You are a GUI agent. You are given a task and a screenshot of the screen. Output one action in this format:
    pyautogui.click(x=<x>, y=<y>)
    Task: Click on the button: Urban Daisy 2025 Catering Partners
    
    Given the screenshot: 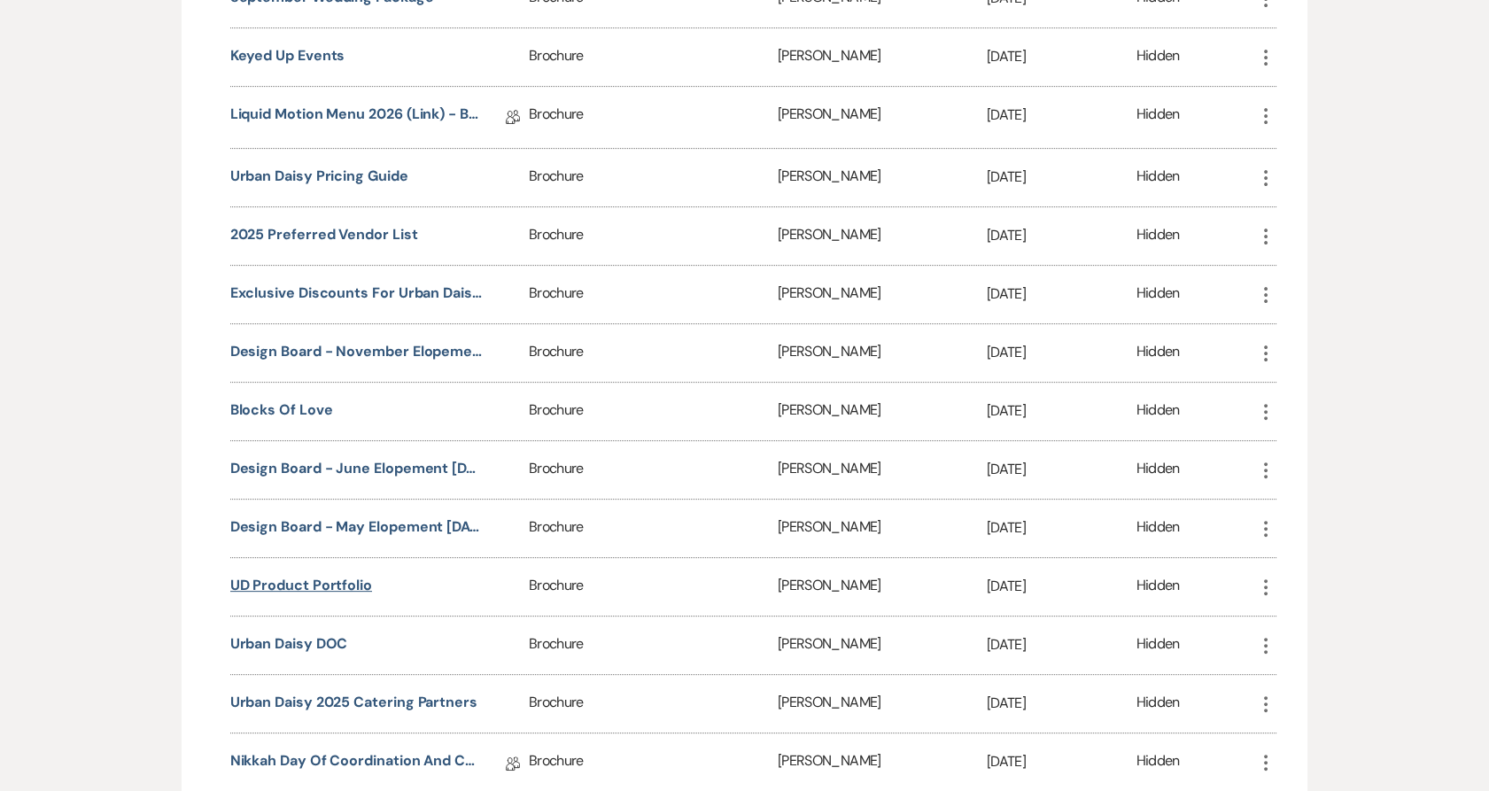 What is the action you would take?
    pyautogui.click(x=353, y=702)
    